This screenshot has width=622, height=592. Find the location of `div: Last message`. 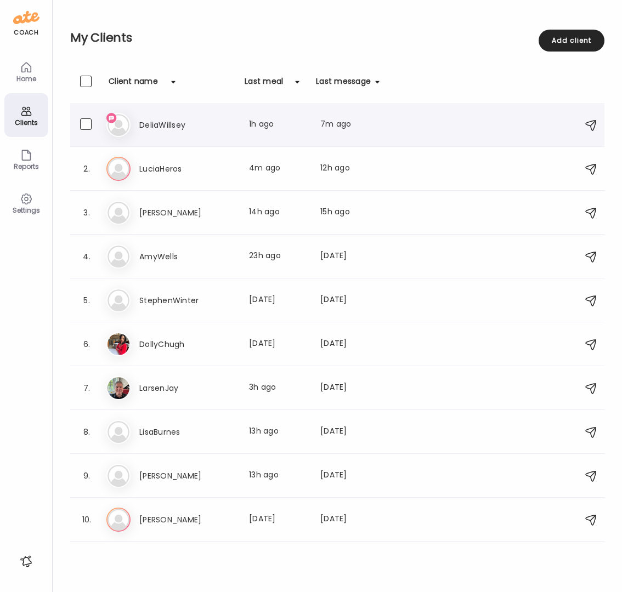

div: Last message is located at coordinates (343, 84).